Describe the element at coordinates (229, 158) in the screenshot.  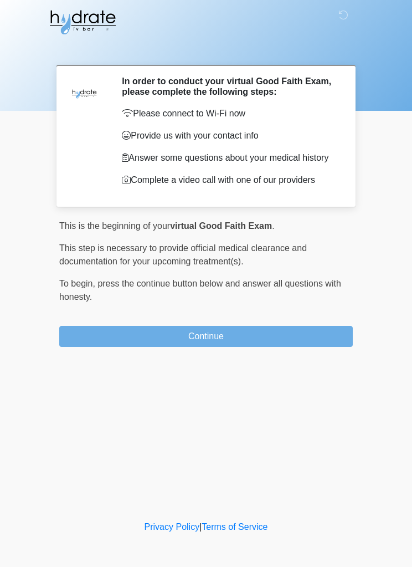
I see `p: Answer some questions about your medical history` at that location.